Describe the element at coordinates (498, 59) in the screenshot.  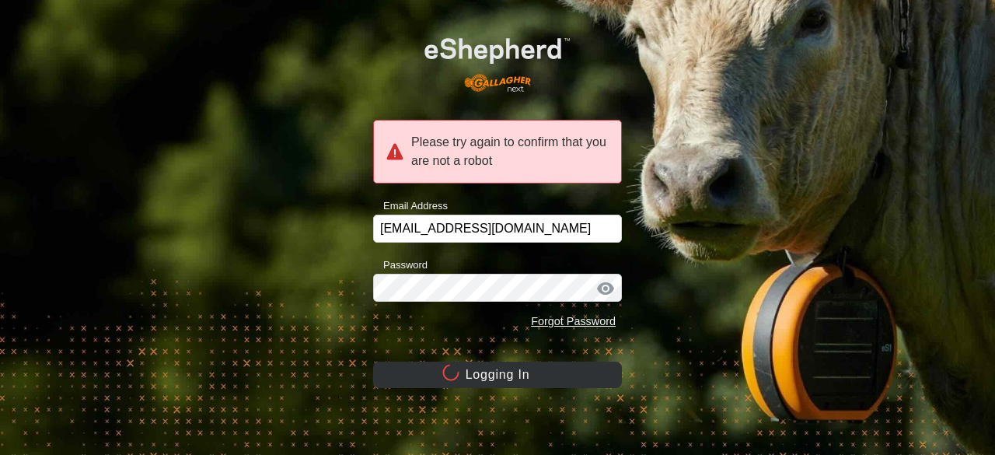
I see `img: E-shepherd Logo` at that location.